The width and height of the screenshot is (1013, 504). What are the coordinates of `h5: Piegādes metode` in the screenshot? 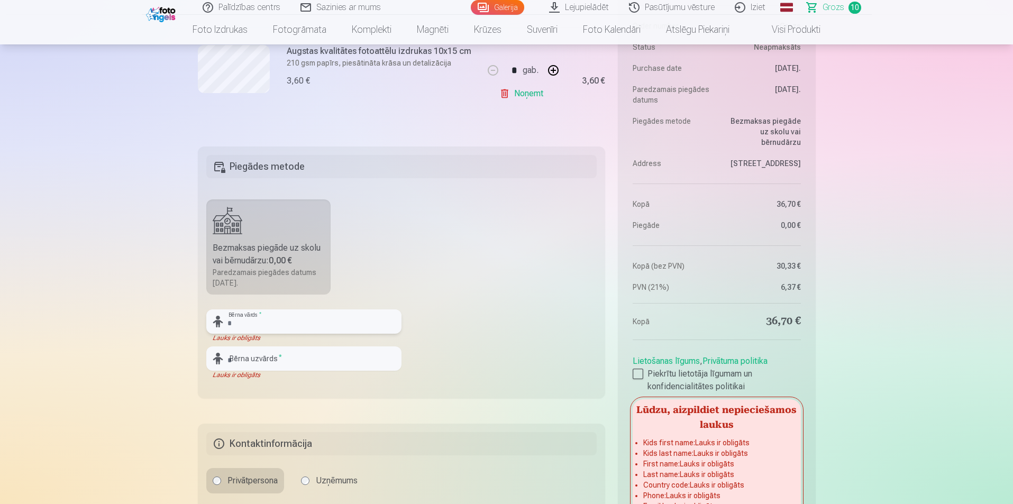 It's located at (401, 167).